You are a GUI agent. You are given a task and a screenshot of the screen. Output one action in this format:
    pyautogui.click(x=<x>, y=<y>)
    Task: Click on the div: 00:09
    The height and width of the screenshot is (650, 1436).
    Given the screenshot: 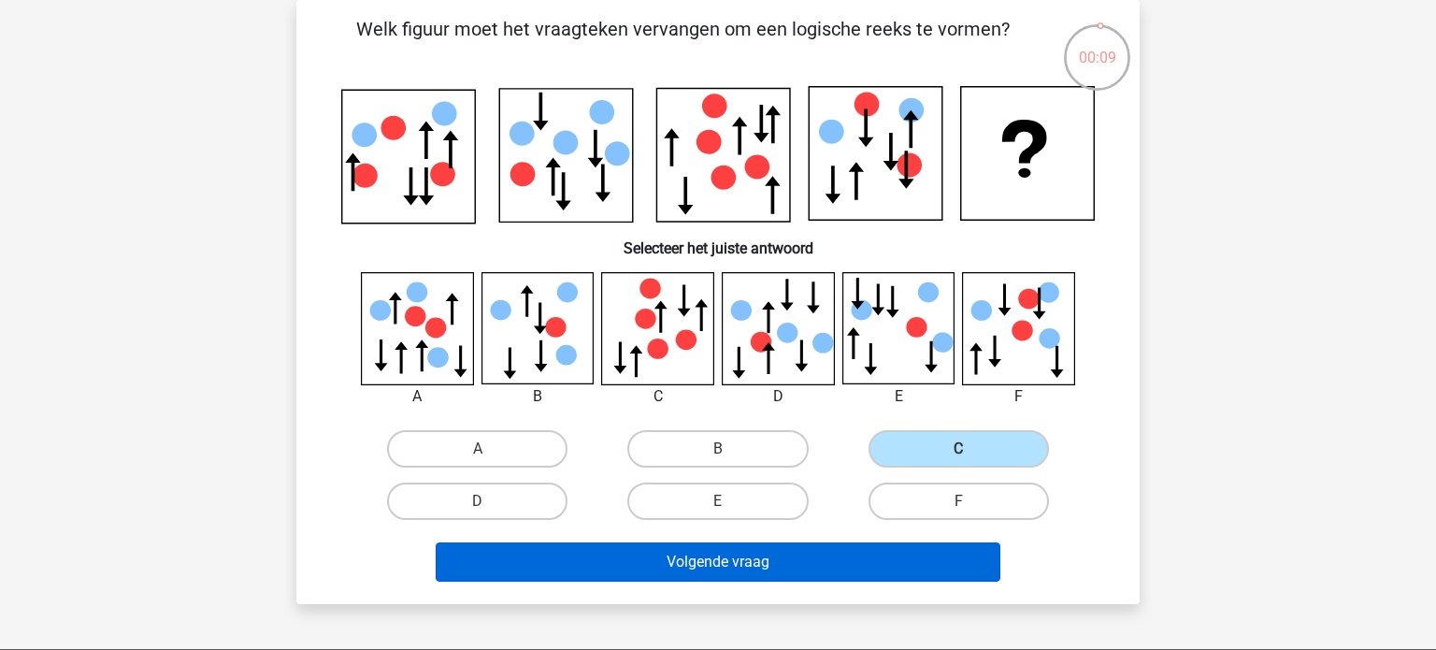 What is the action you would take?
    pyautogui.click(x=1097, y=46)
    